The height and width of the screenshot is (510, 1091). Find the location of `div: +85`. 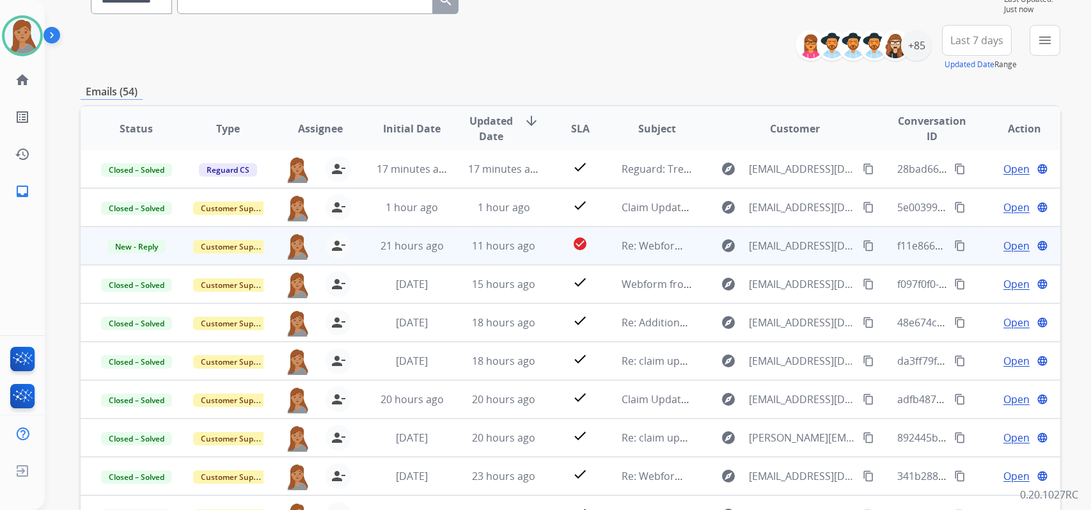

div: +85 is located at coordinates (916, 45).